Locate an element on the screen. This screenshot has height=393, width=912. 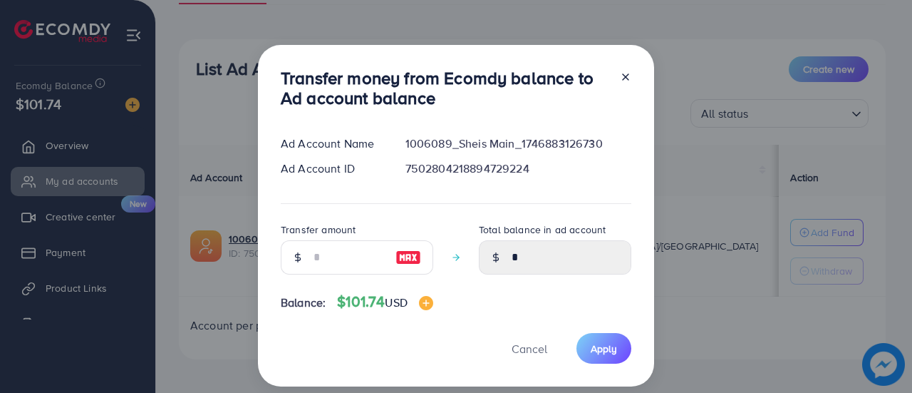
div: 7502804218894729224 is located at coordinates (518, 168).